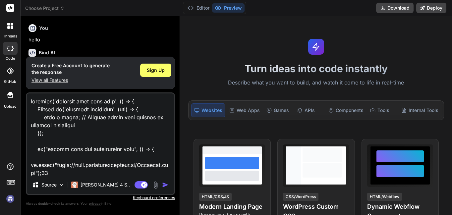  Describe the element at coordinates (244, 110) in the screenshot. I see `div: Web Apps` at that location.